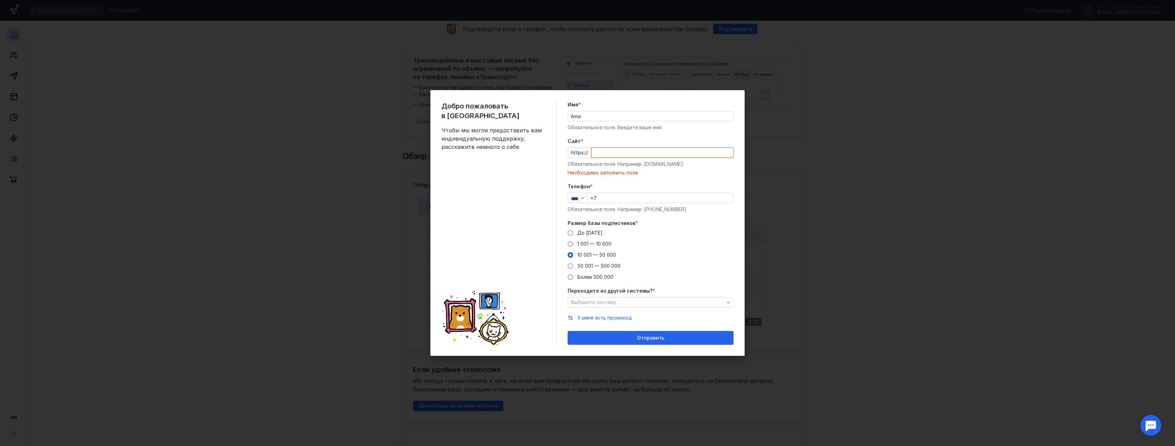  What do you see at coordinates (610, 291) in the screenshot?
I see `span: Переходите из другой системы?` at bounding box center [610, 291].